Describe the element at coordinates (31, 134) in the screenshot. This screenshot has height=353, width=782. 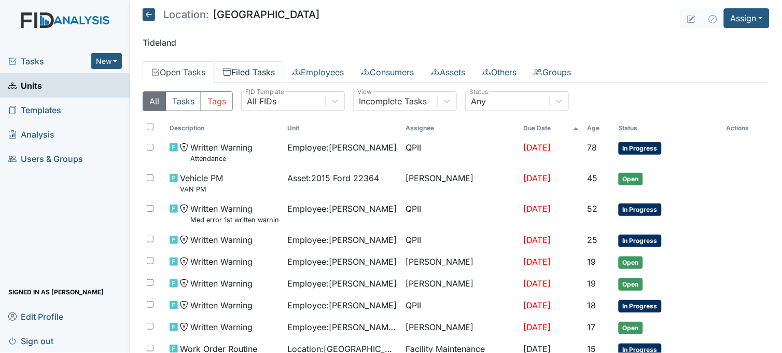
I see `span: Analysis` at that location.